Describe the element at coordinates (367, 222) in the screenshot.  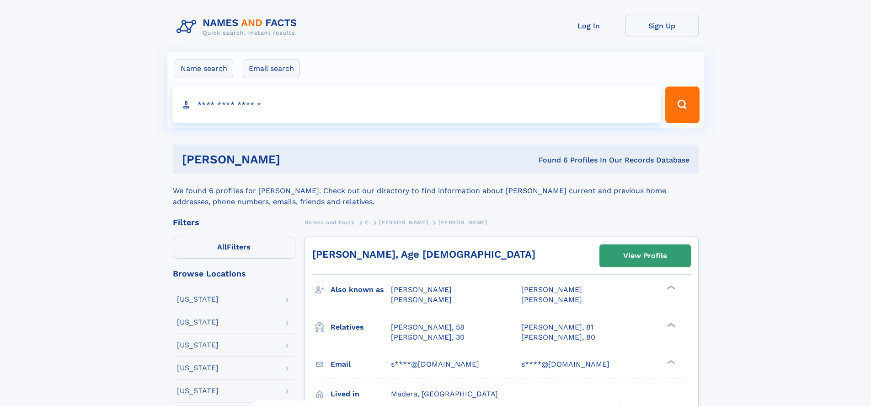
I see `span: C` at that location.